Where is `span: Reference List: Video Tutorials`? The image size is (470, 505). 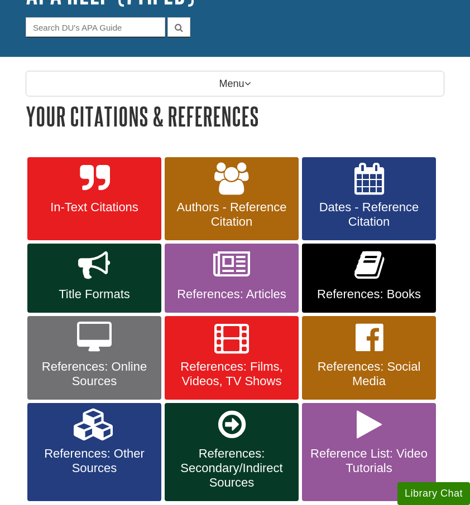 span: Reference List: Video Tutorials is located at coordinates (369, 461).